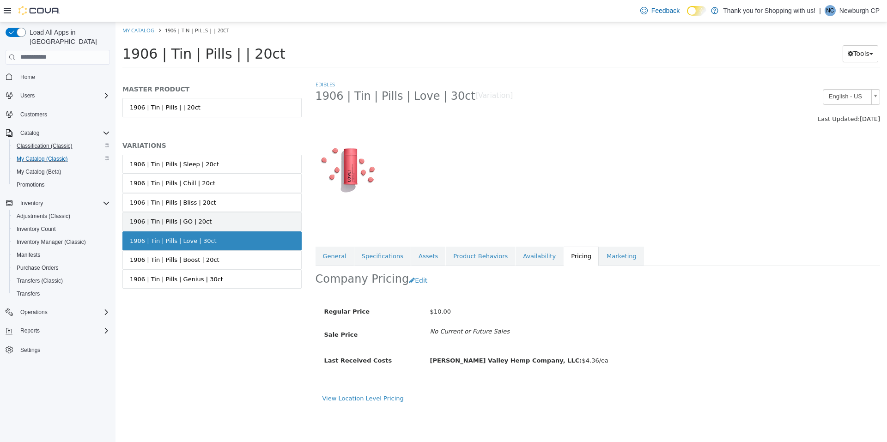 Image resolution: width=887 pixels, height=442 pixels. I want to click on h5: VARIATIONS, so click(97, 123).